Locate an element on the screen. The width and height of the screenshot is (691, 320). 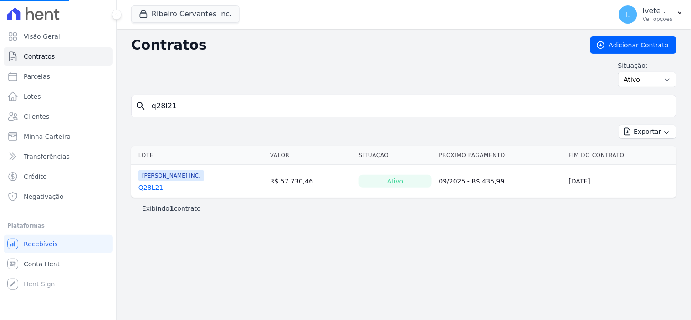
span: Conta Hent is located at coordinates (41, 264).